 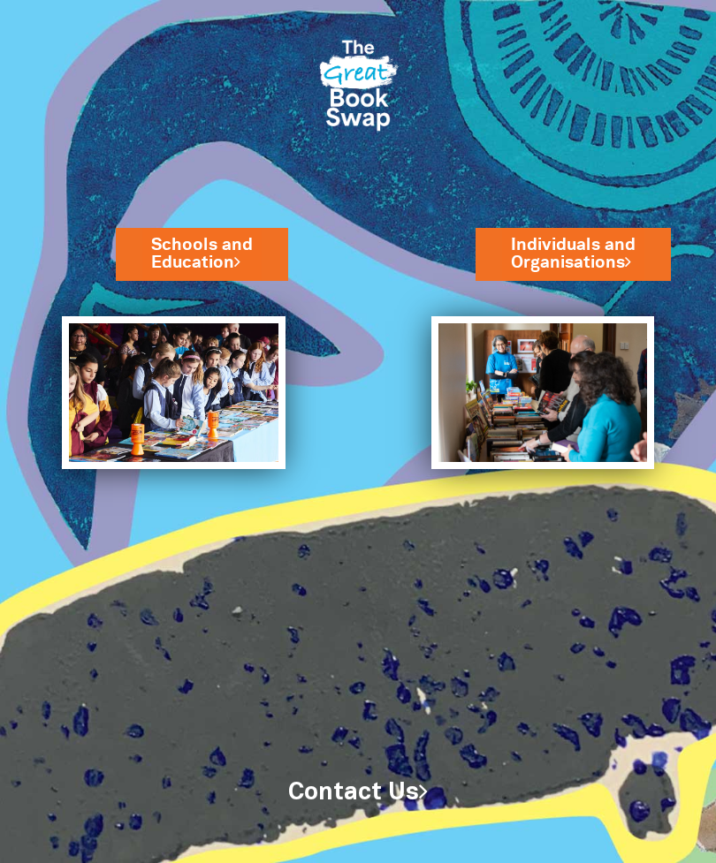 I want to click on img: Schools and Education, so click(x=173, y=392).